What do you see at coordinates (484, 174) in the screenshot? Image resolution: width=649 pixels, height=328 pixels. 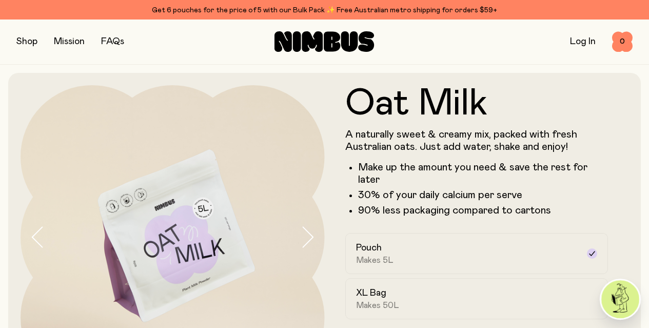 I see `li: Make up the amount you need & save the rest for later` at bounding box center [484, 174].